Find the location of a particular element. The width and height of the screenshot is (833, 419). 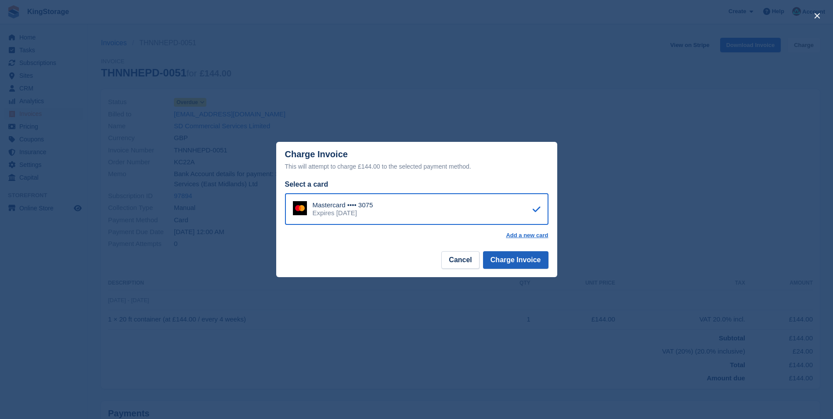

img: Mastercard Logo is located at coordinates (300, 208).